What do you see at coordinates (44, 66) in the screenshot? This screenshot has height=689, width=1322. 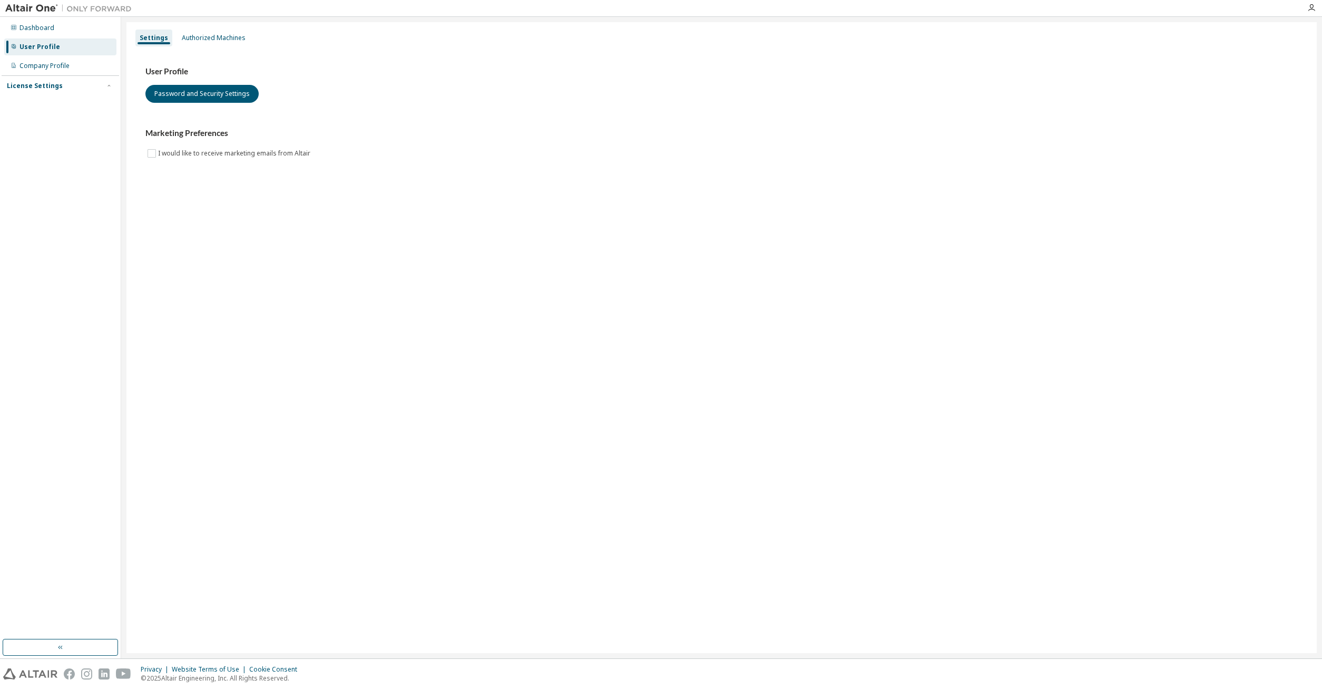 I see `div: Company Profile` at bounding box center [44, 66].